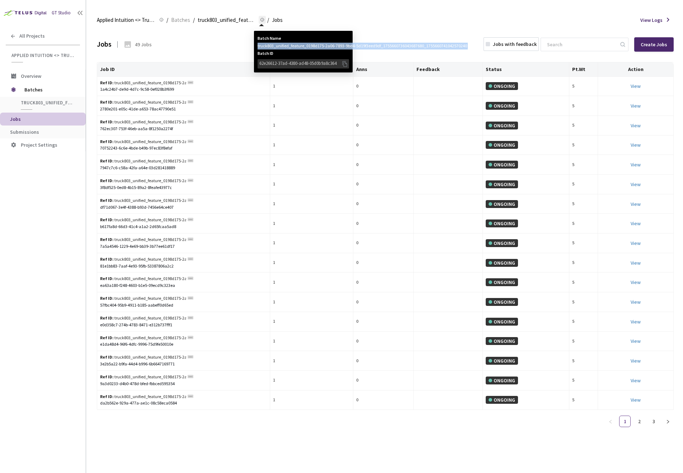  Describe the element at coordinates (183, 207) in the screenshot. I see `div: df71d067-3e4f-4388-b93d-7456e64ce407` at that location.